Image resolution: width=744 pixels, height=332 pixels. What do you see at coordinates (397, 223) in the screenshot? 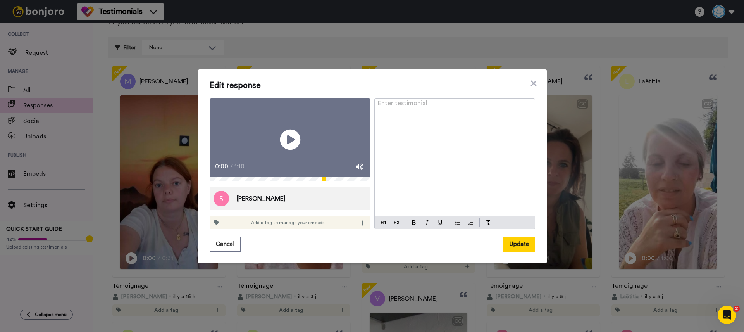
I see `img: heading-two-block.svg` at bounding box center [397, 223].